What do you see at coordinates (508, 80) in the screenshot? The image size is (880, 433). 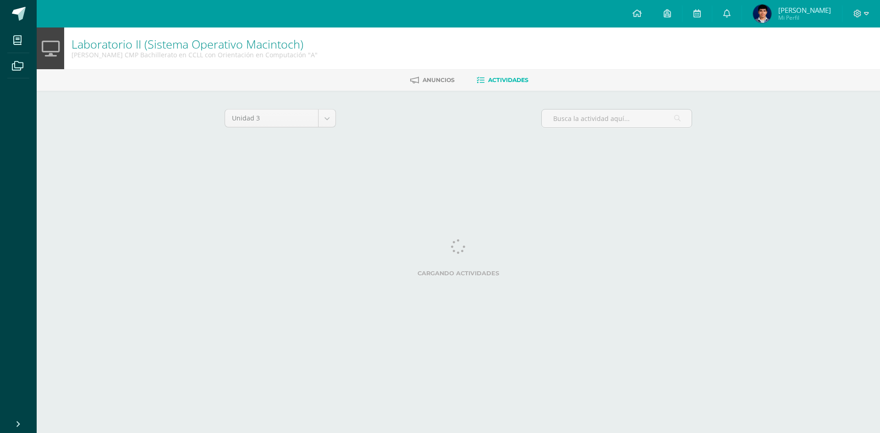 I see `span: Actividades` at bounding box center [508, 80].